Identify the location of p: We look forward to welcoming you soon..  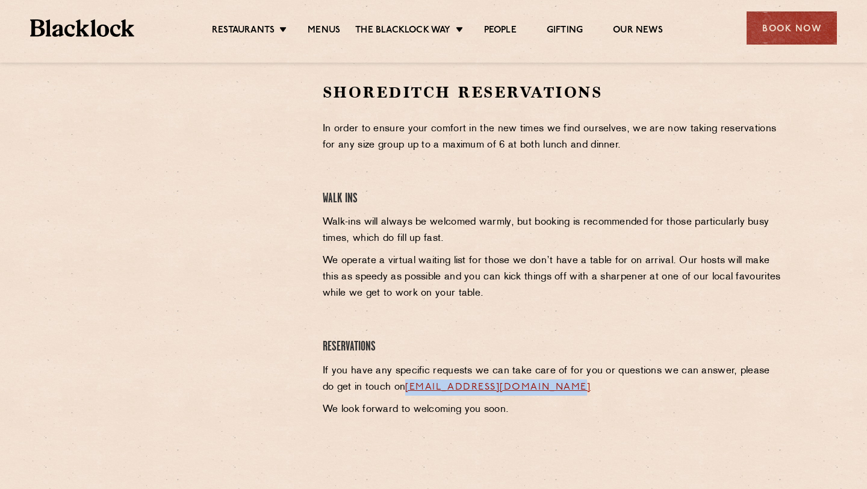
(553, 409).